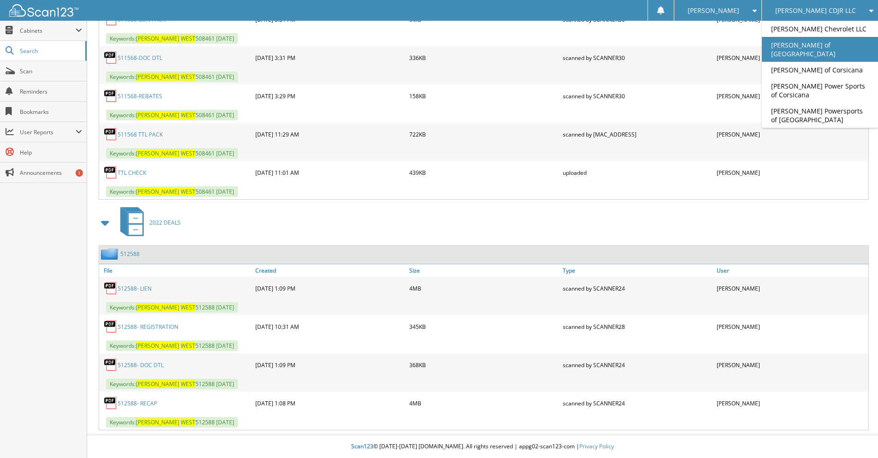 The height and width of the screenshot is (458, 878). I want to click on span: Search, so click(50, 51).